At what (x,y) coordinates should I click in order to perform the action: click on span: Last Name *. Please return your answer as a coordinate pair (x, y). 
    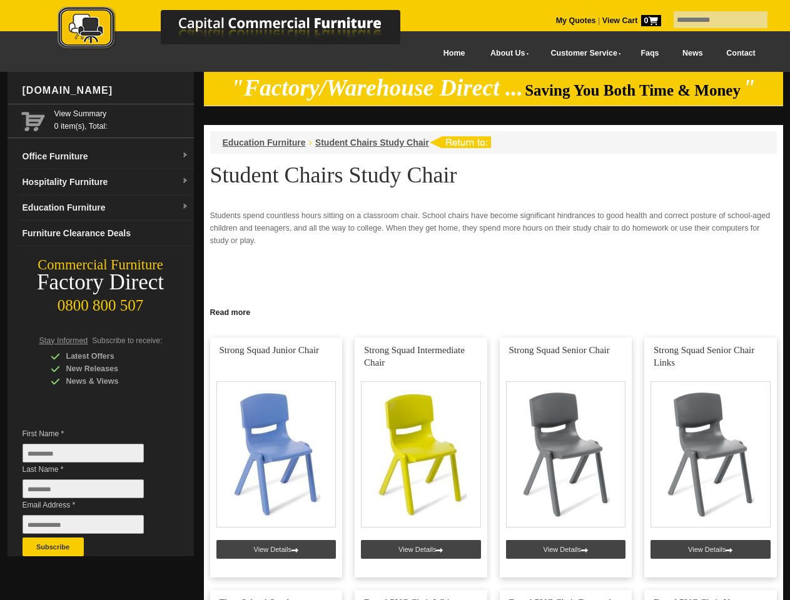
    Looking at the image, I should click on (93, 470).